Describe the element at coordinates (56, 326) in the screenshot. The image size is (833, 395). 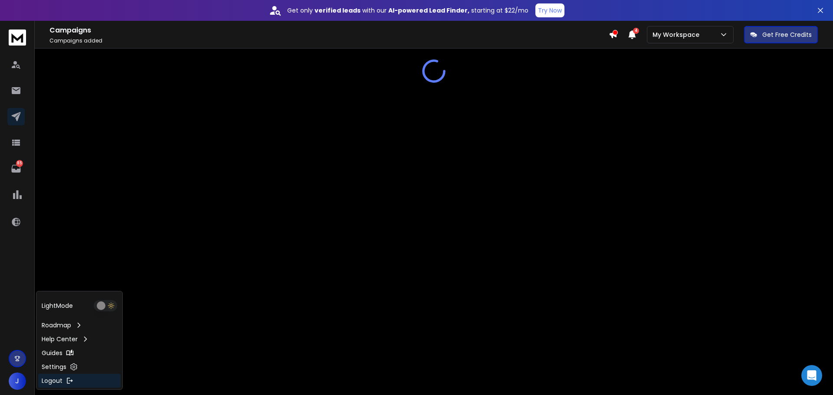
I see `p: Roadmap` at that location.